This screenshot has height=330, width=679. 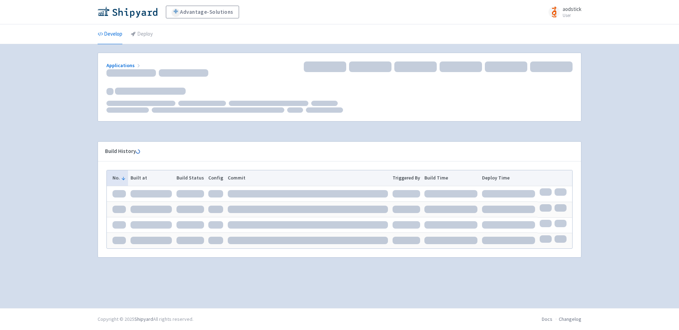 What do you see at coordinates (334, 151) in the screenshot?
I see `div: Build History` at bounding box center [334, 151].